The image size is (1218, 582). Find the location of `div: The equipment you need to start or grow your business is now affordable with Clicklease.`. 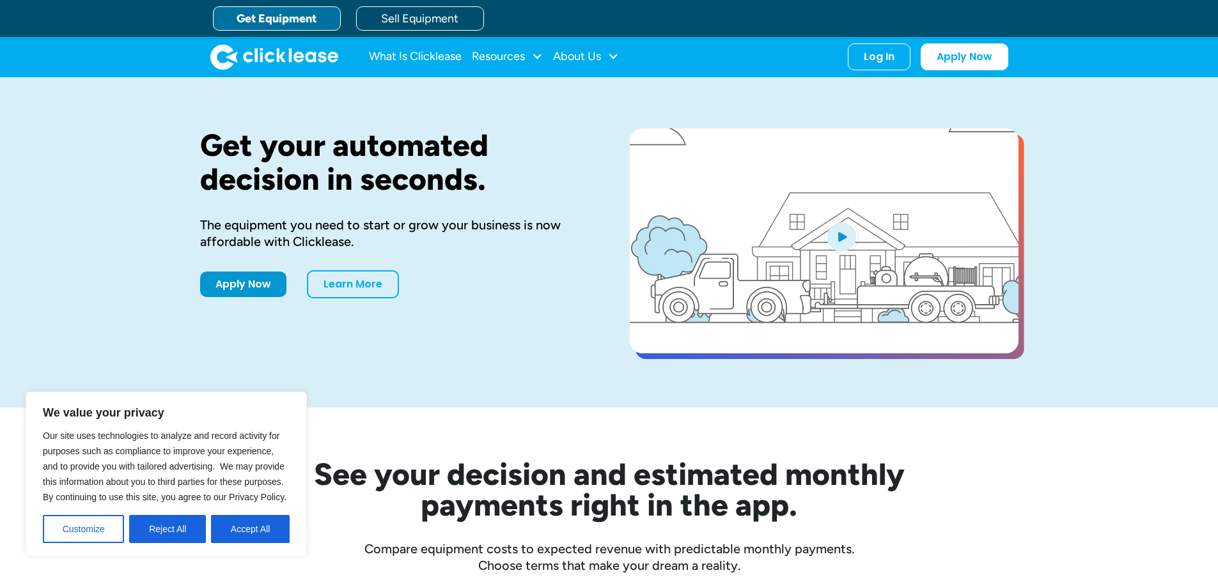

div: The equipment you need to start or grow your business is now affordable with Clicklease. is located at coordinates (394, 233).